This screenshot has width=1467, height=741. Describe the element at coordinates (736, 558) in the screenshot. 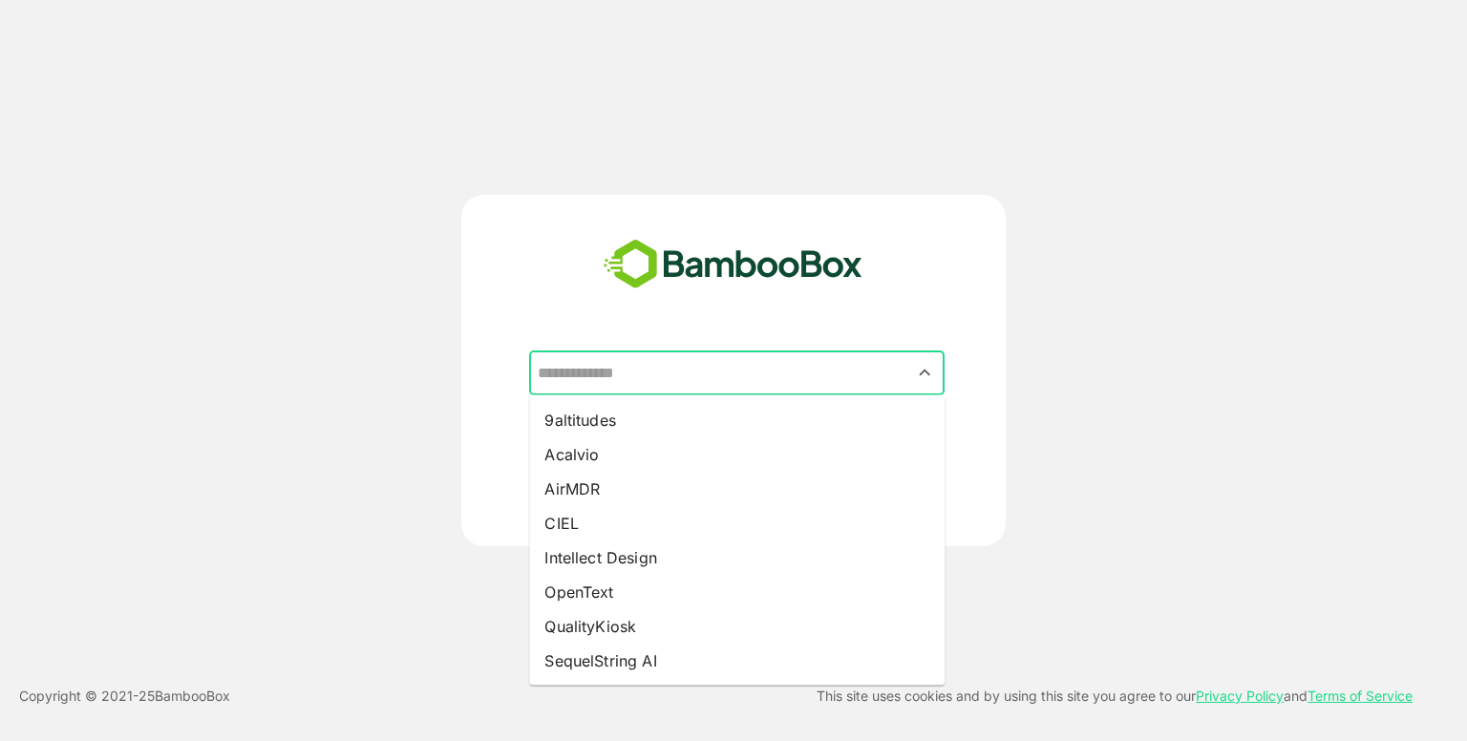

I see `li: Intellect Design` at that location.